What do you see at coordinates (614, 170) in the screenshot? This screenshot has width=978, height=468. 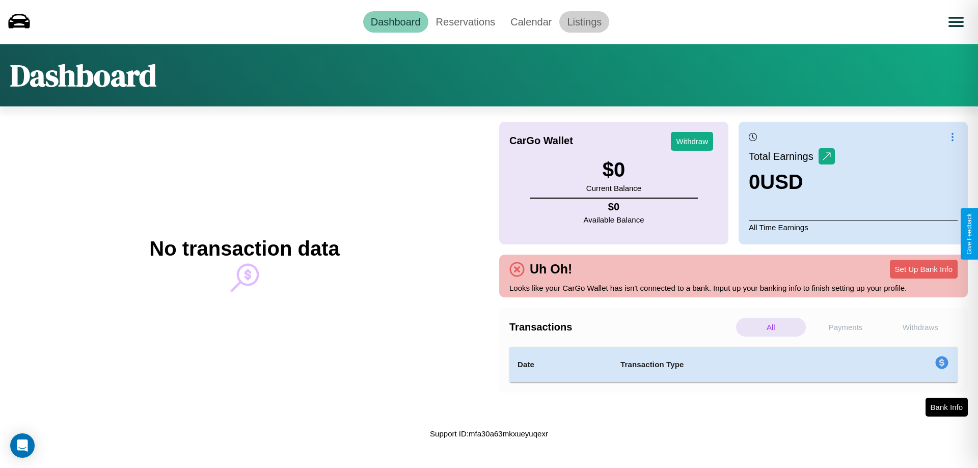 I see `h3: $ 0` at bounding box center [614, 170].